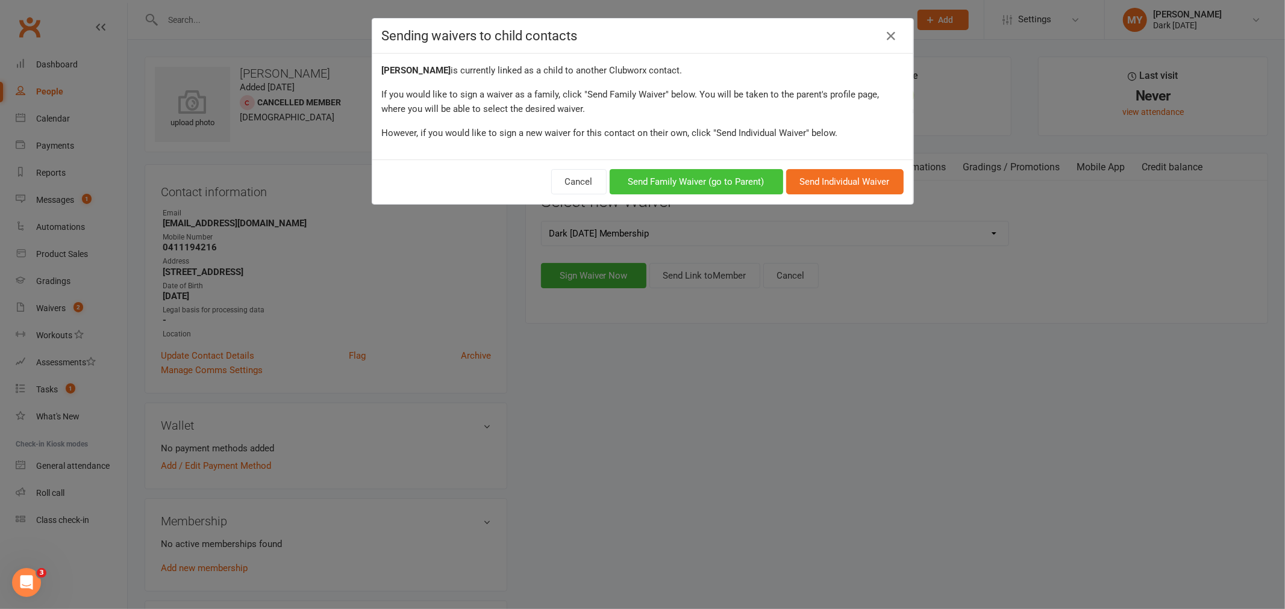  I want to click on button: Send Family Waiver (go to Parent), so click(696, 182).